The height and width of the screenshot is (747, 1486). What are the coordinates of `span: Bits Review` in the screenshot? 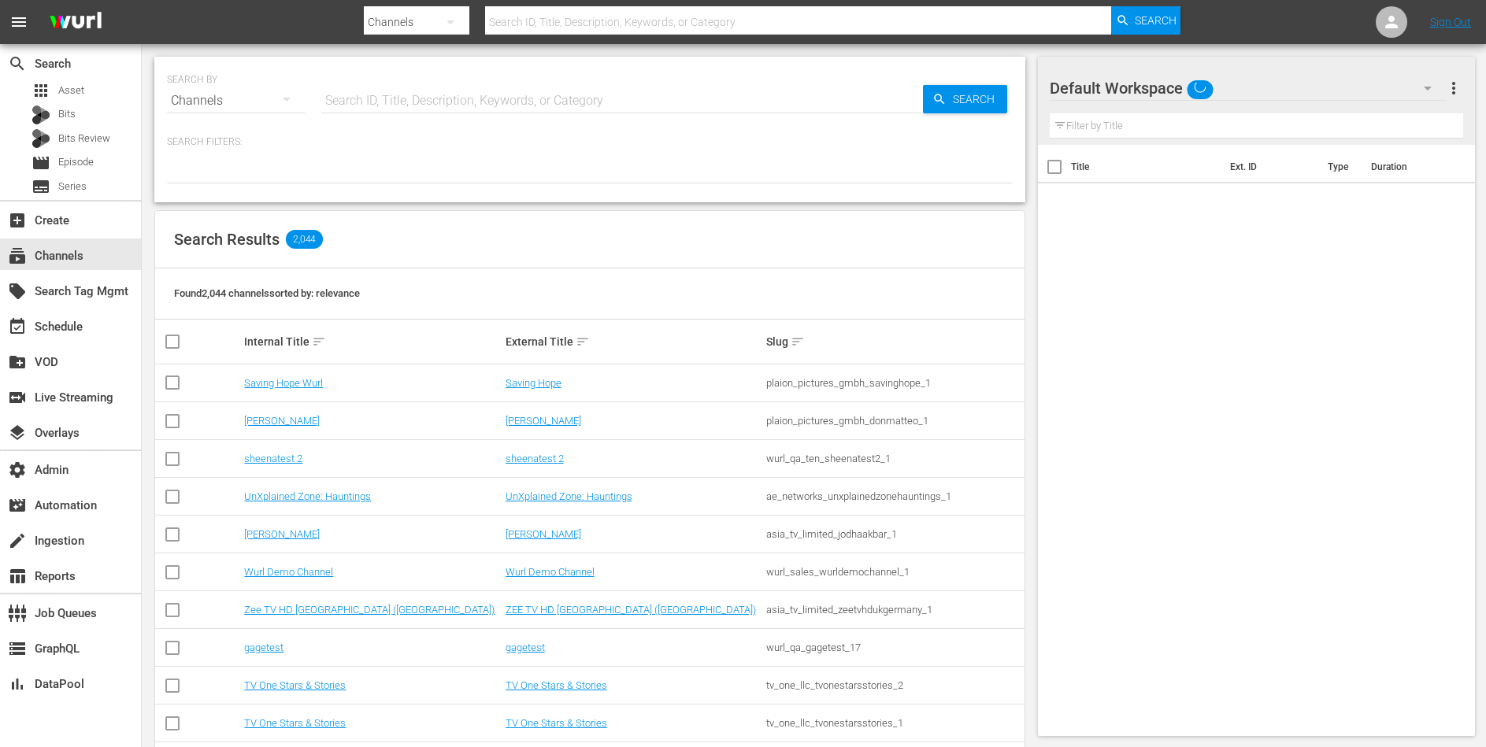 It's located at (84, 139).